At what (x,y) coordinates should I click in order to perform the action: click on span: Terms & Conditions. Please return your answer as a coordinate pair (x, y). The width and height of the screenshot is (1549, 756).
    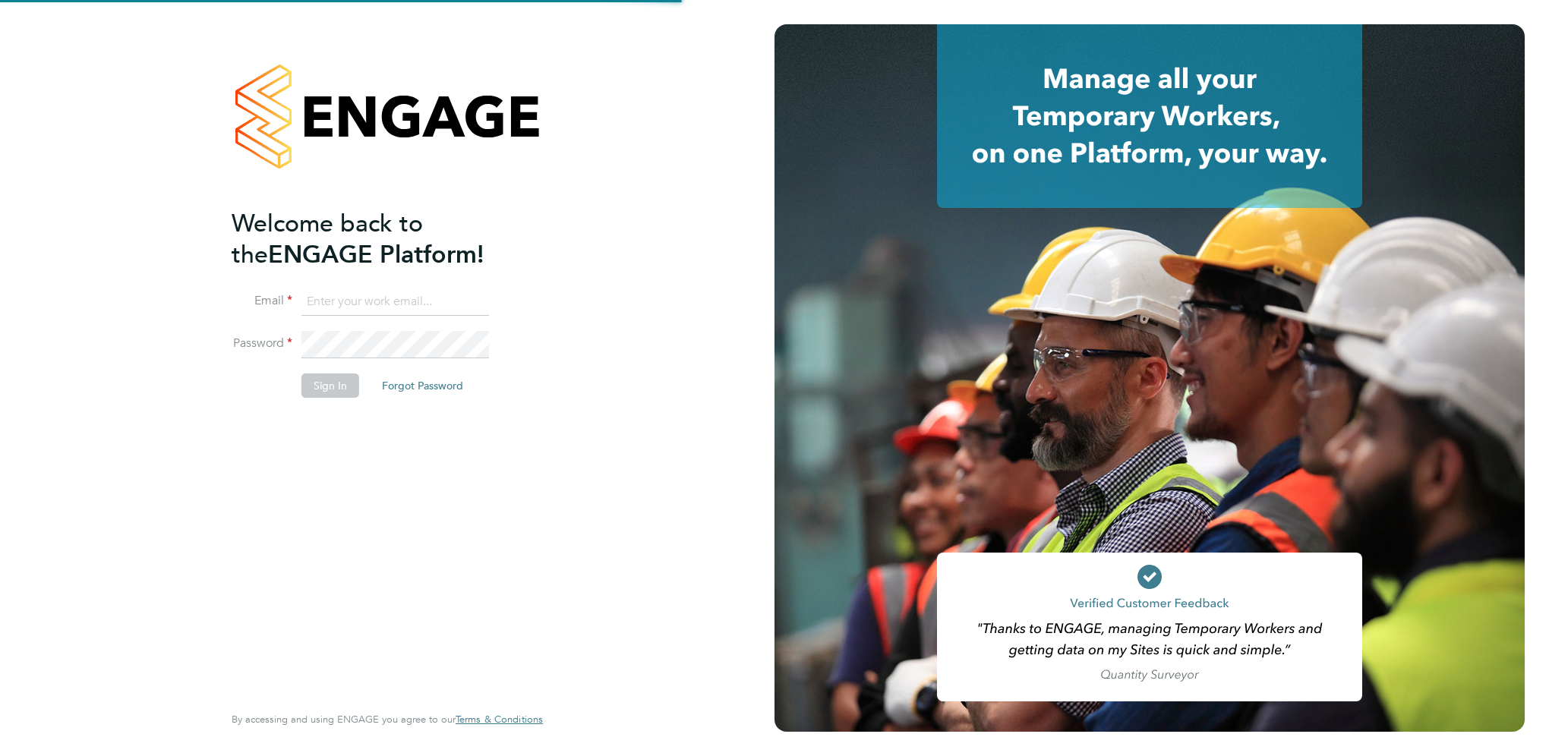
    Looking at the image, I should click on (499, 719).